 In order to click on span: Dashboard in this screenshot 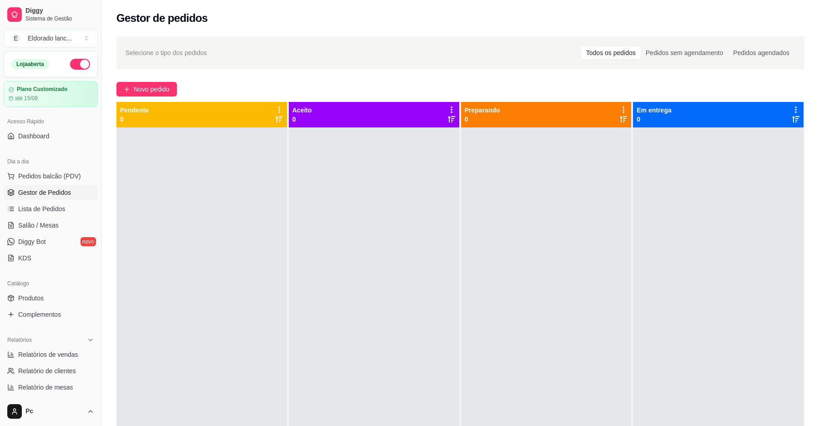, I will do `click(34, 136)`.